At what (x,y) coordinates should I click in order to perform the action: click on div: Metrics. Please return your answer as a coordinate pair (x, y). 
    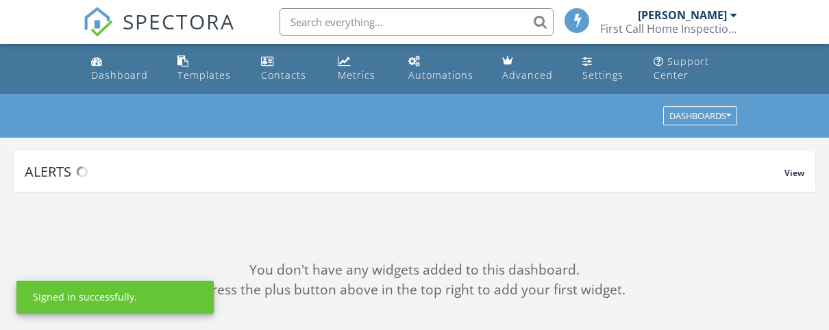
    Looking at the image, I should click on (356, 75).